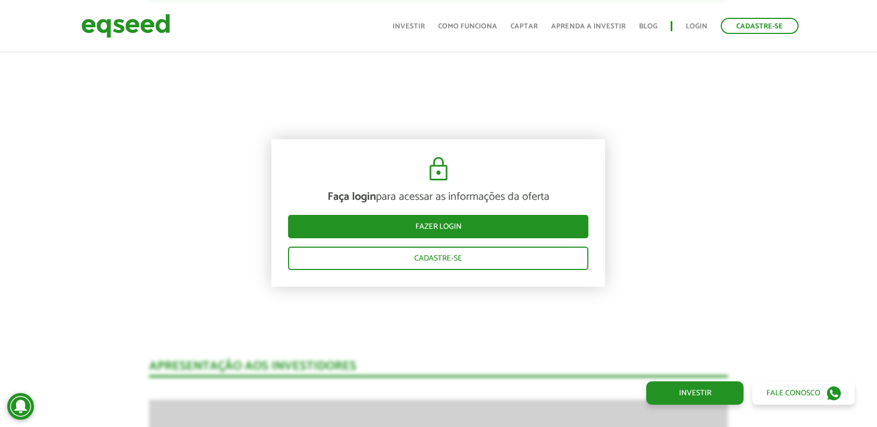 This screenshot has height=427, width=877. I want to click on a: Aprenda a investir, so click(589, 26).